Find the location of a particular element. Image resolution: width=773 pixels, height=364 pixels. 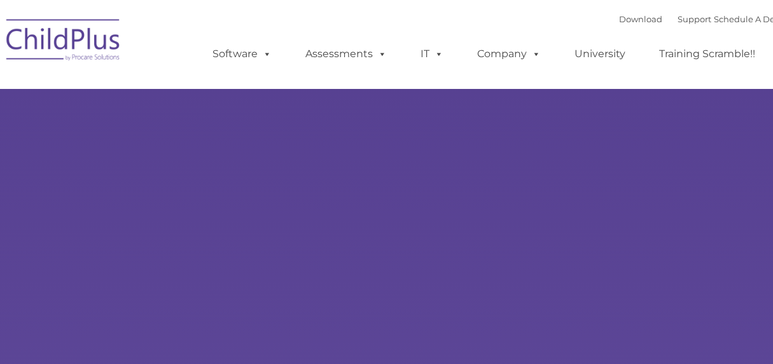

a: Training Scramble!! is located at coordinates (707, 54).